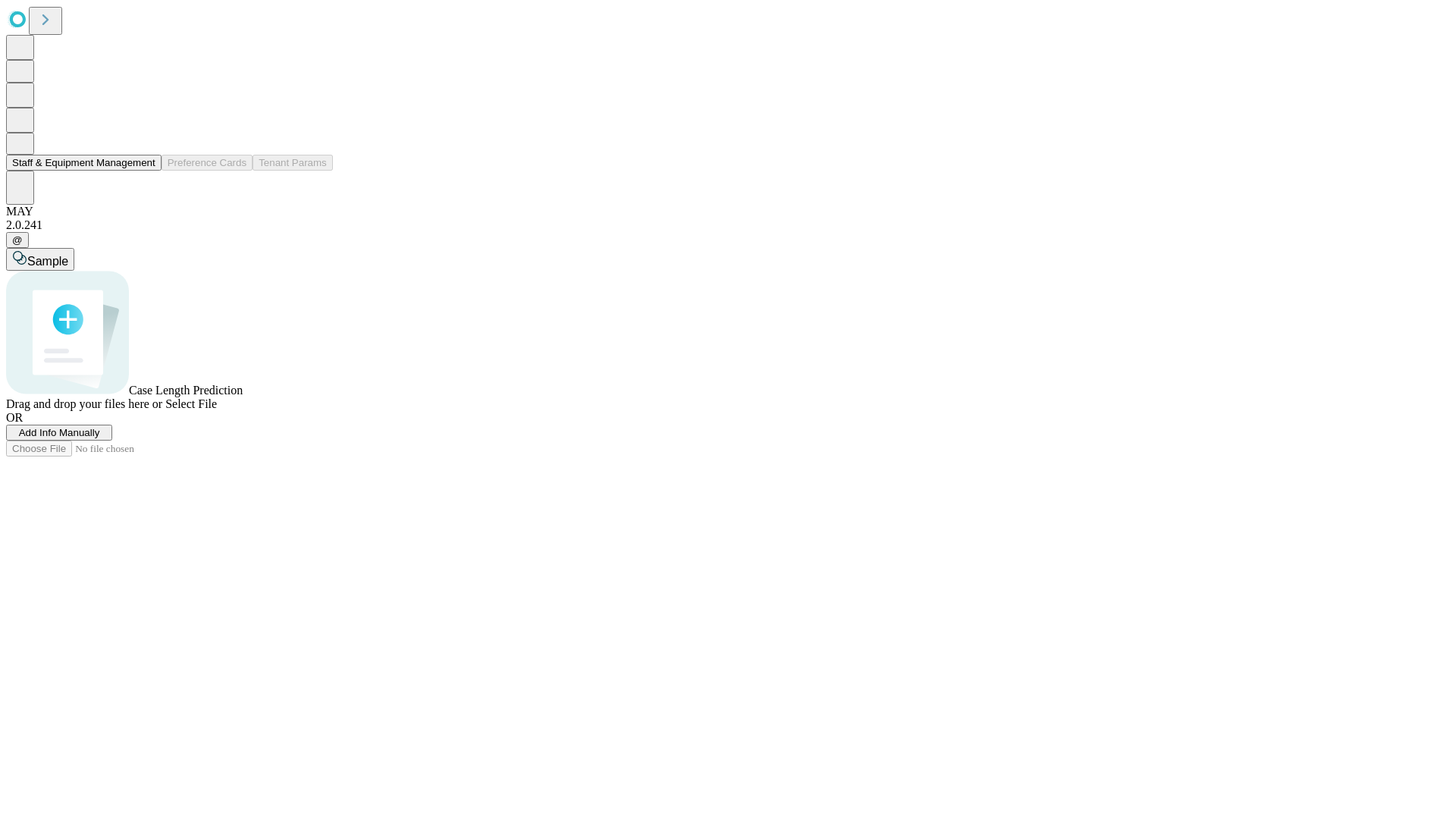 The image size is (1456, 819). I want to click on button: Tenant Params, so click(293, 163).